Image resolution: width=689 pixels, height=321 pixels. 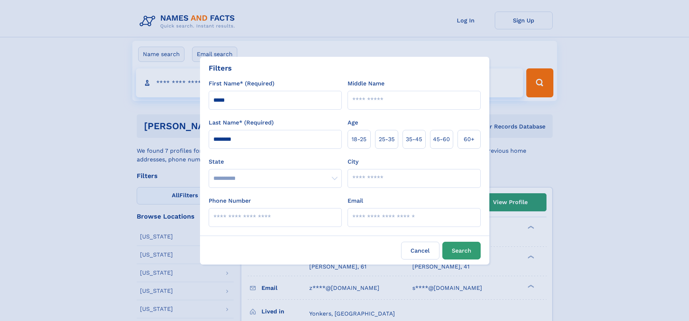 What do you see at coordinates (420, 250) in the screenshot?
I see `label: Cancel` at bounding box center [420, 250].